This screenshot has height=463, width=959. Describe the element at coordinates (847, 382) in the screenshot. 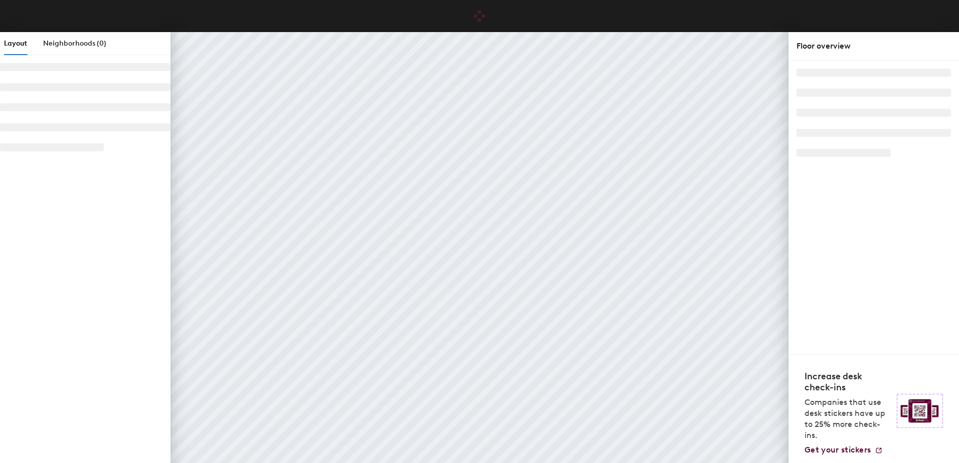

I see `h4: Increase desk check-ins` at that location.